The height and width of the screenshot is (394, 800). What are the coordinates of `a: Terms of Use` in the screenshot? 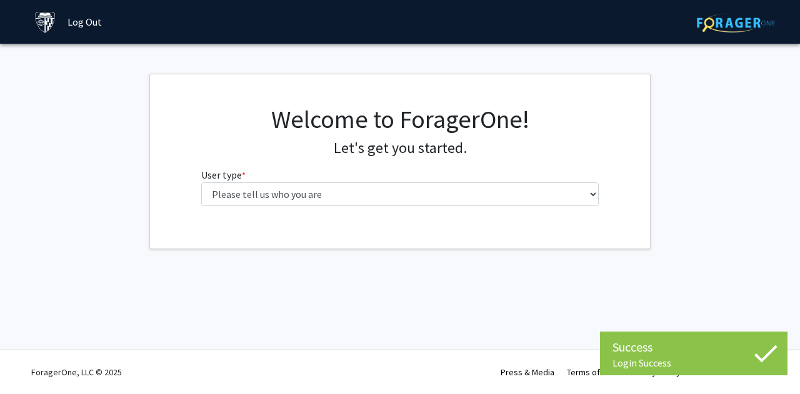 It's located at (591, 372).